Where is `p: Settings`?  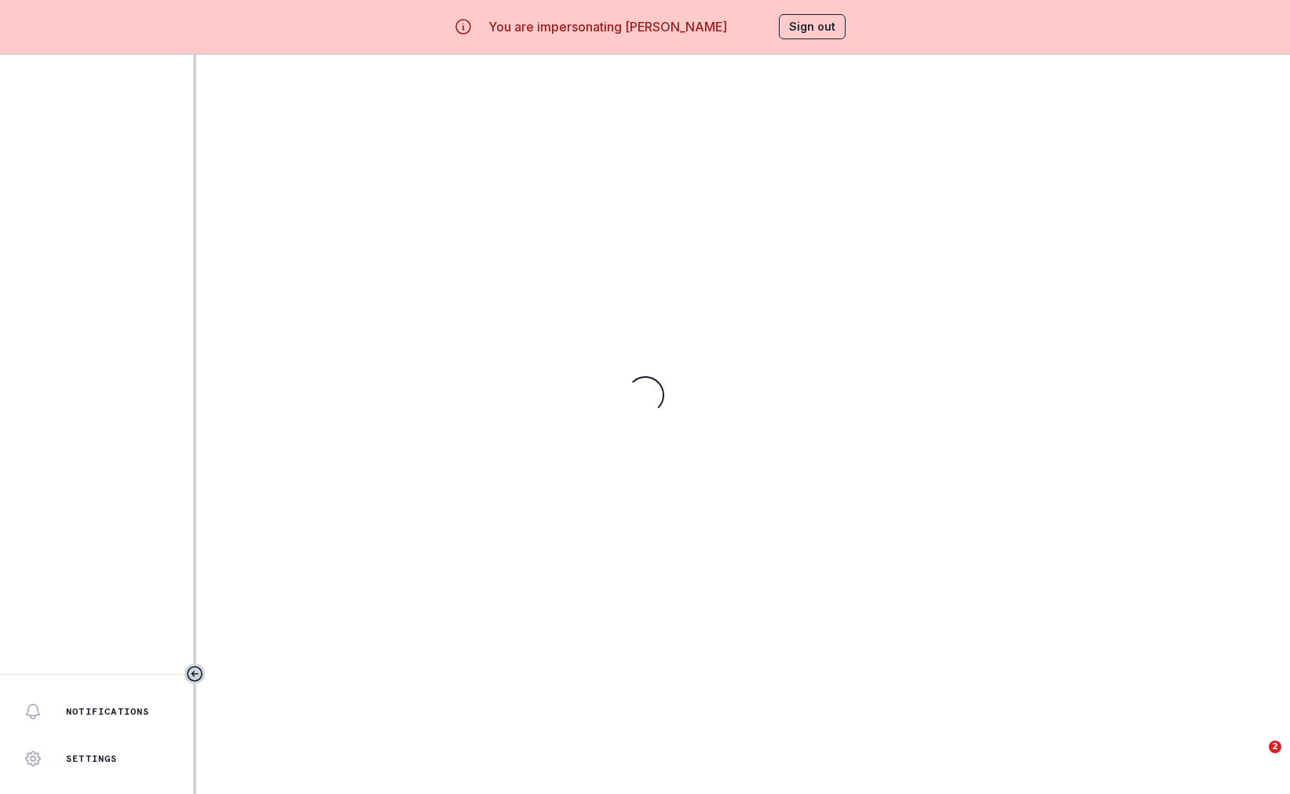
p: Settings is located at coordinates (92, 759).